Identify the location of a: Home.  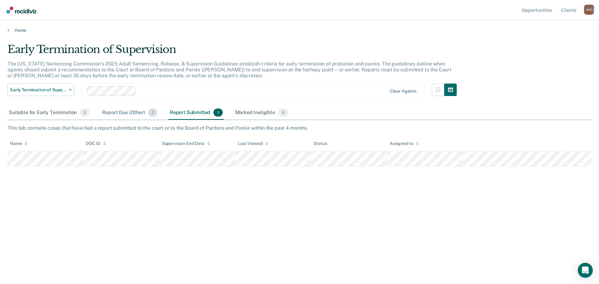
(299, 30).